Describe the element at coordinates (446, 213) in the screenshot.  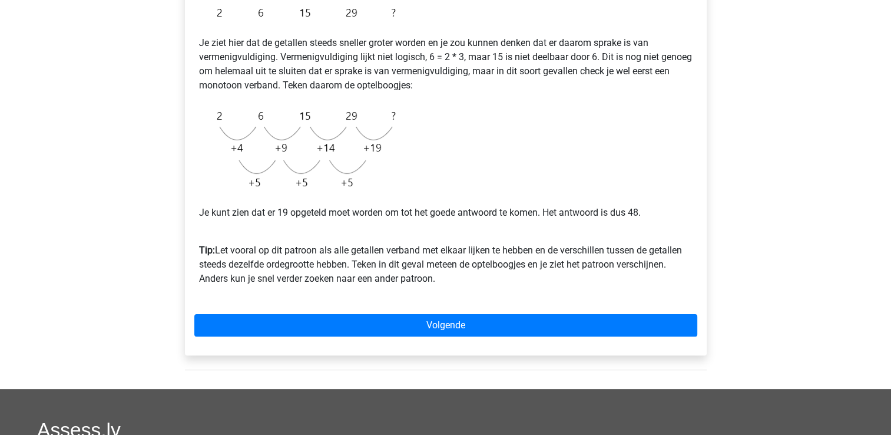
I see `p: Je kunt zien dat er 19 opgeteld moet worden om tot het goede antwoord te komen. Het antwoord is d...` at that location.